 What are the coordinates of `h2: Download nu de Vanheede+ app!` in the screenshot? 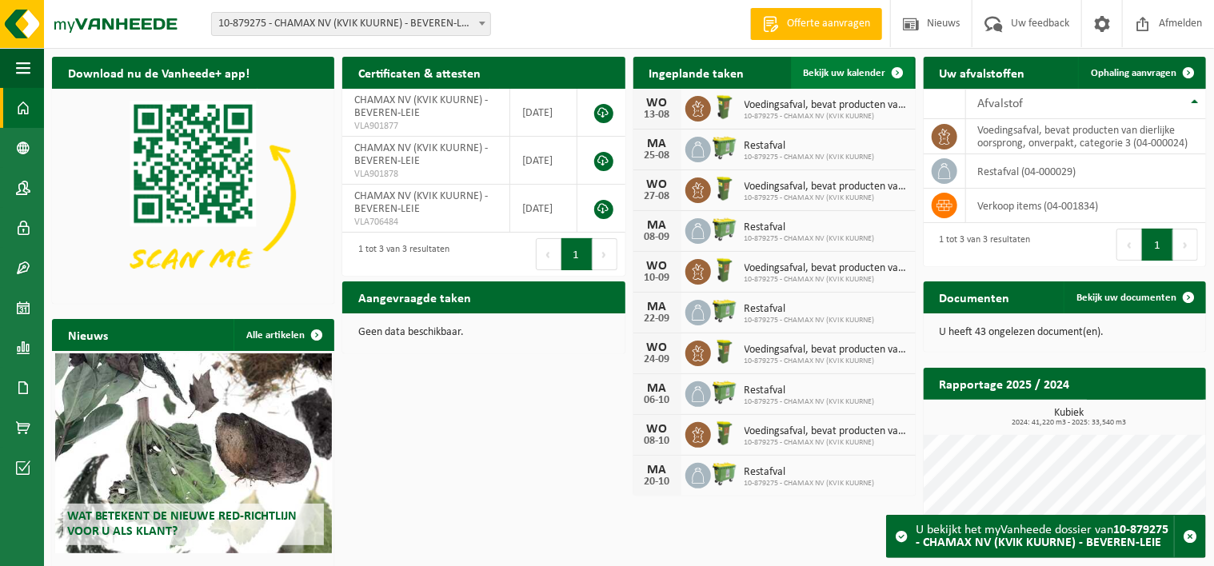 It's located at (158, 72).